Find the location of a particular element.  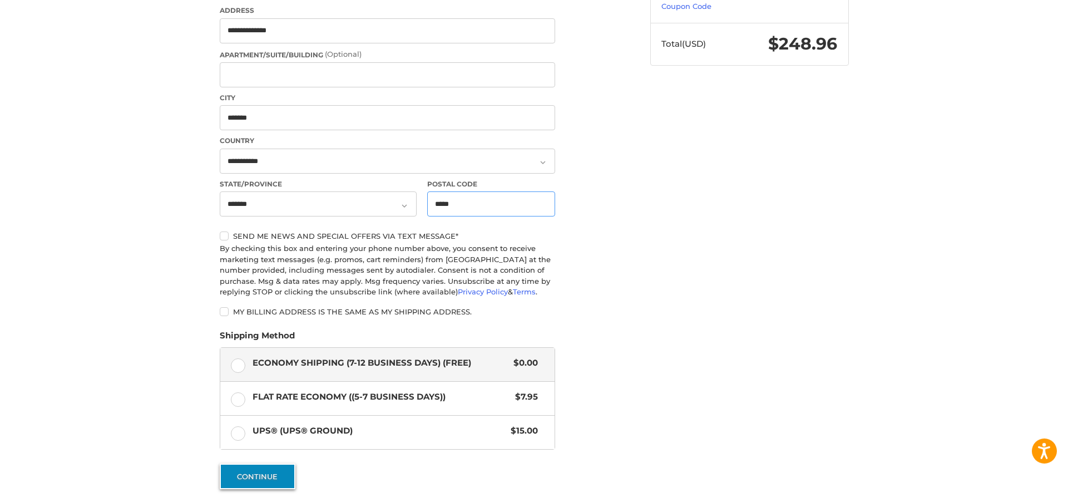

label: State/Province is located at coordinates (318, 184).